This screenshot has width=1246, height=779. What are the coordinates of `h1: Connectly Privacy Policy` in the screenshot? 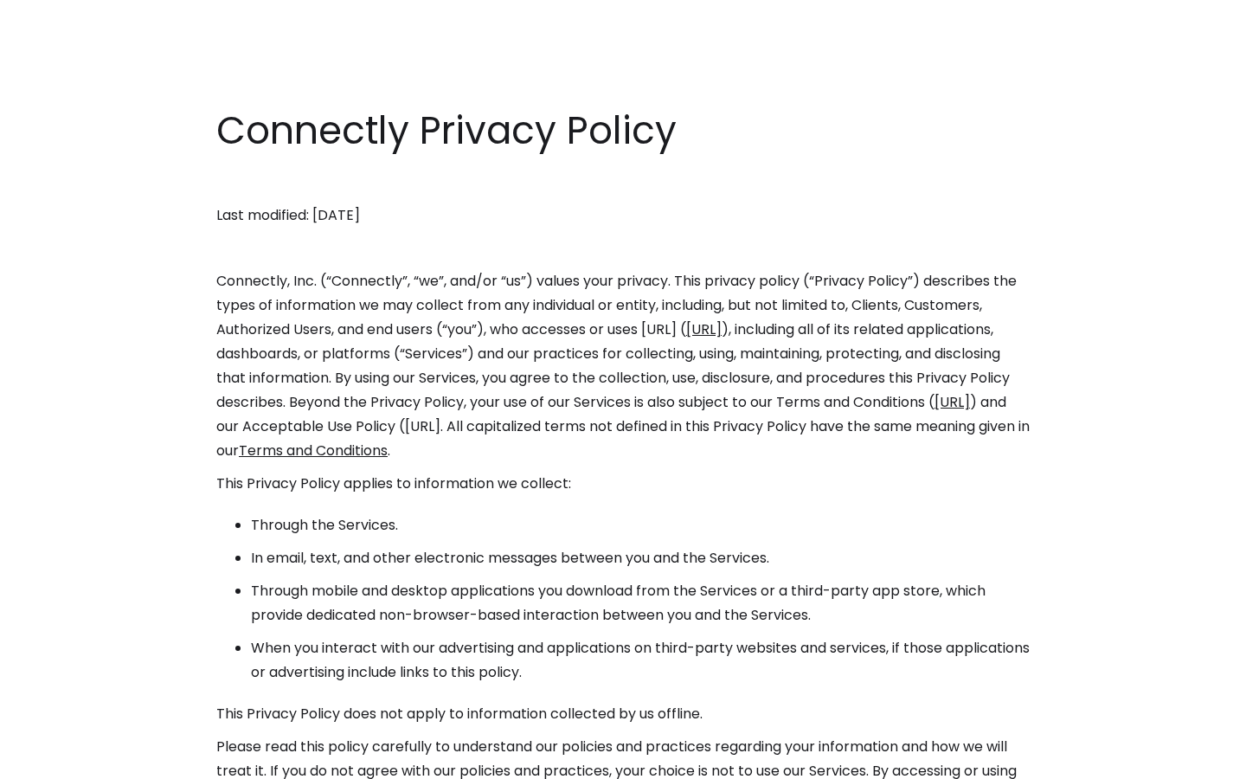 It's located at (623, 131).